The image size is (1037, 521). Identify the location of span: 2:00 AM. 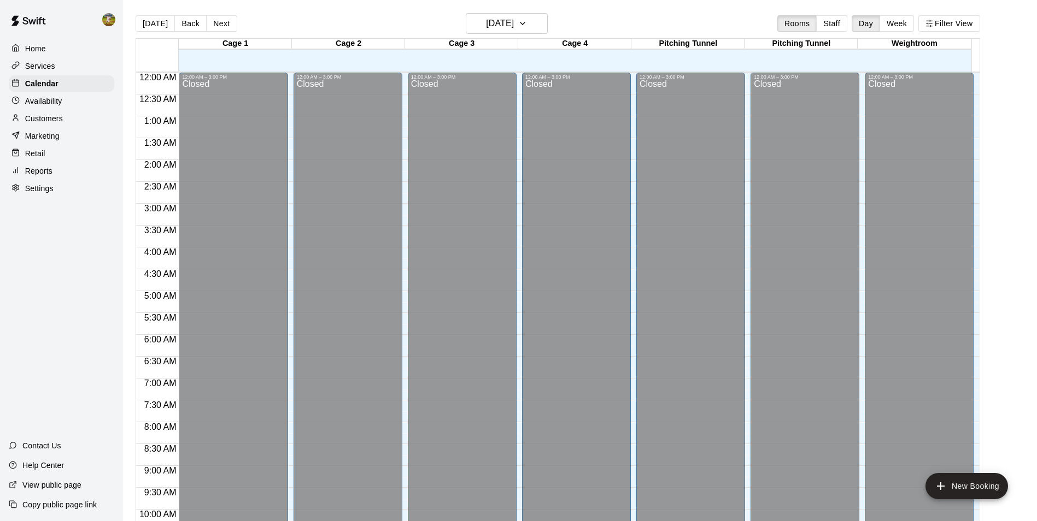
(160, 164).